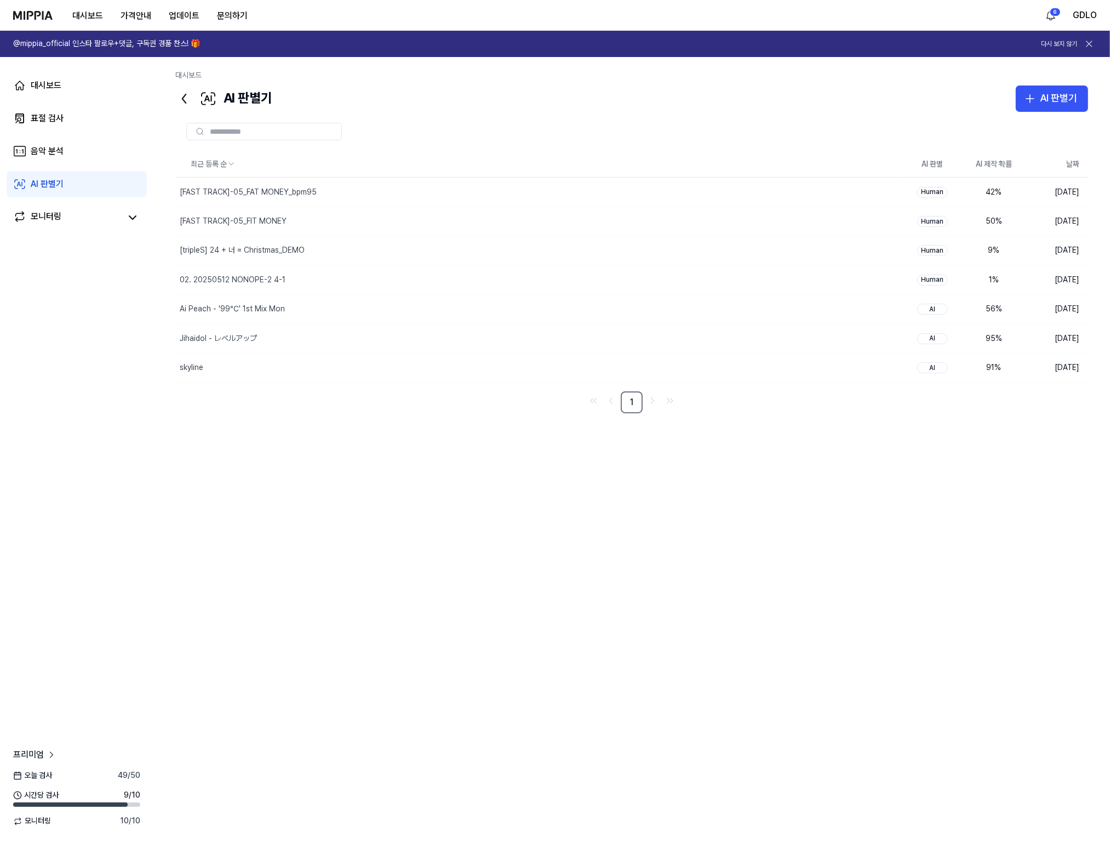 This screenshot has width=1110, height=842. I want to click on th: AI 판별, so click(933, 164).